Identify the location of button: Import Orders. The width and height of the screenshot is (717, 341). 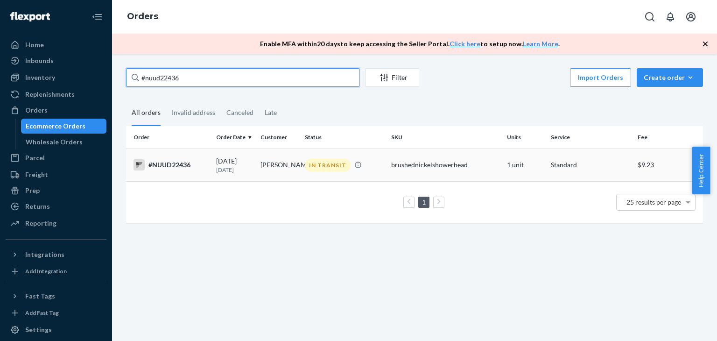
(600, 78).